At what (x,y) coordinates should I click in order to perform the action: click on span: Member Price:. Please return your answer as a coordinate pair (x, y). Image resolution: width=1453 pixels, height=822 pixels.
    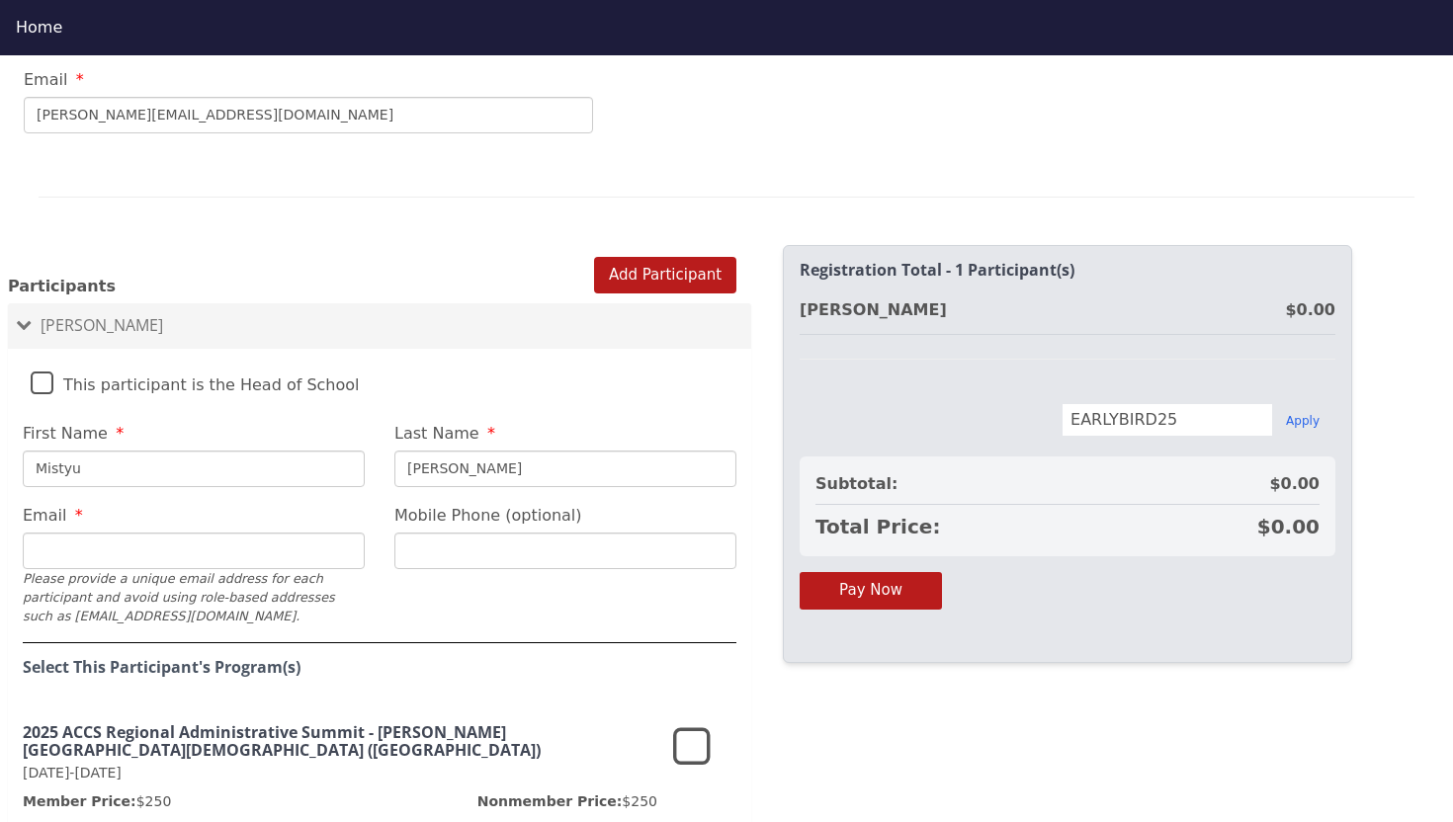
    Looking at the image, I should click on (79, 802).